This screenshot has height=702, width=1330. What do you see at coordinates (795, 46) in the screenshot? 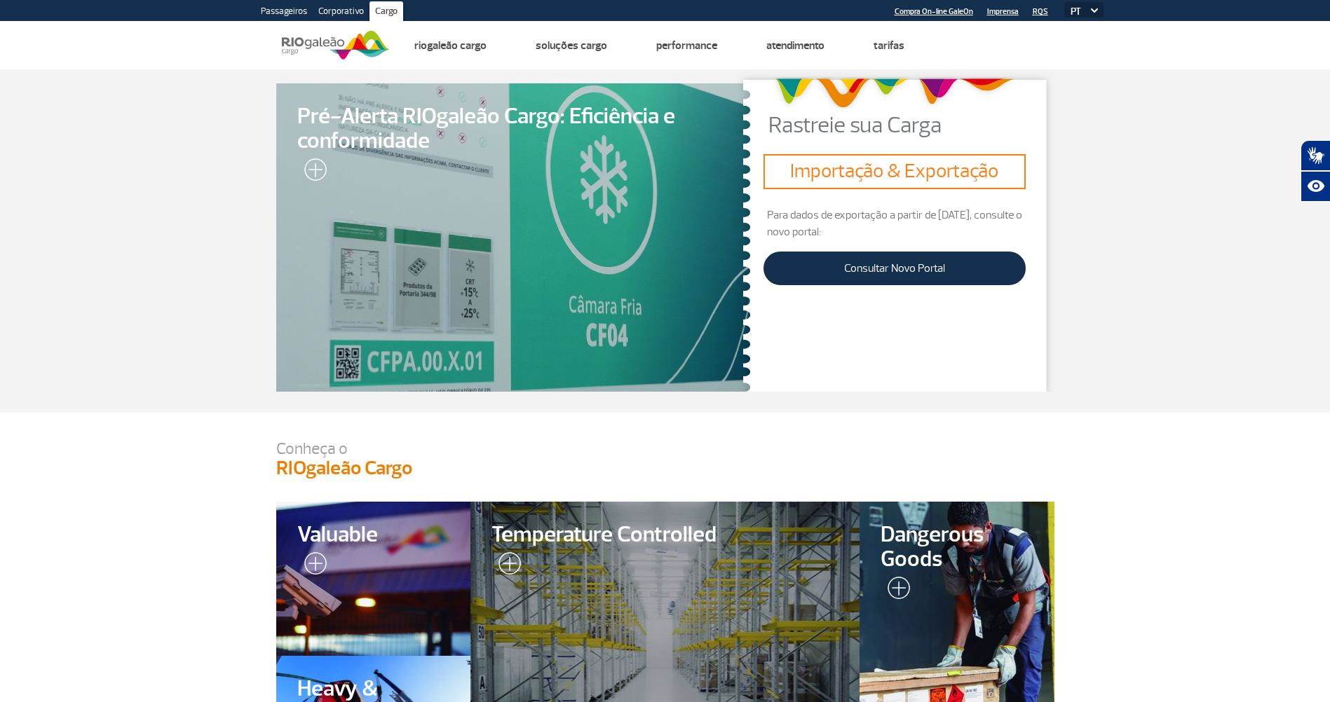
I see `a: Atendimento` at bounding box center [795, 46].